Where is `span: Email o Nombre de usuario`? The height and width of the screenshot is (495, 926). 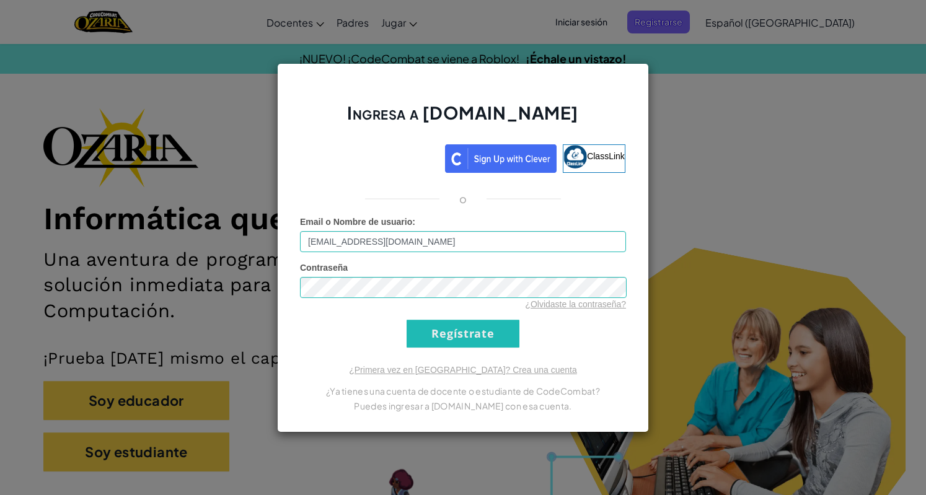
span: Email o Nombre de usuario is located at coordinates (356, 222).